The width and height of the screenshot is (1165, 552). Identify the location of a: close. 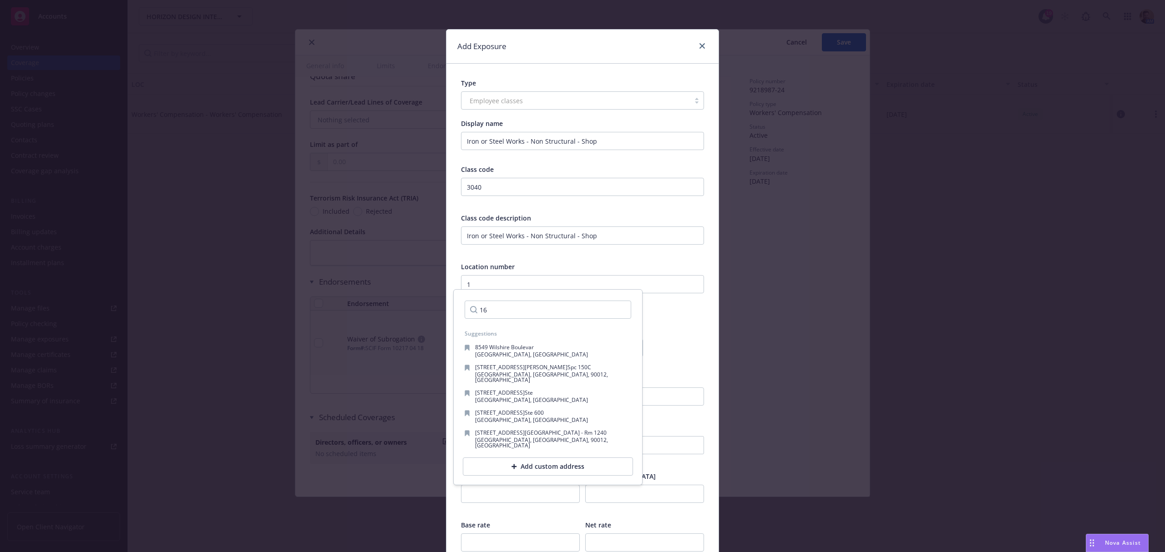
(702, 46).